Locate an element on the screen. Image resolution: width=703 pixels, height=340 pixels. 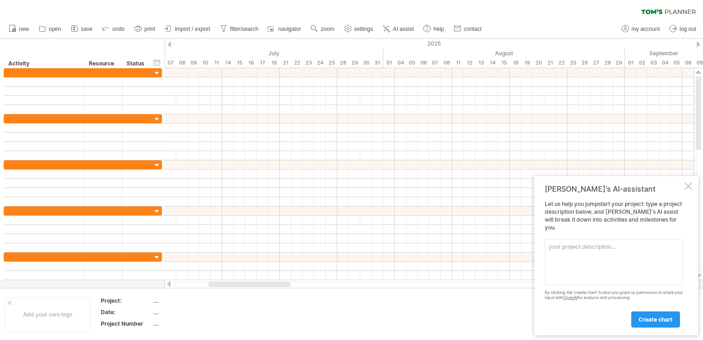
div: Monday, 28 July 2025 is located at coordinates (343, 63).